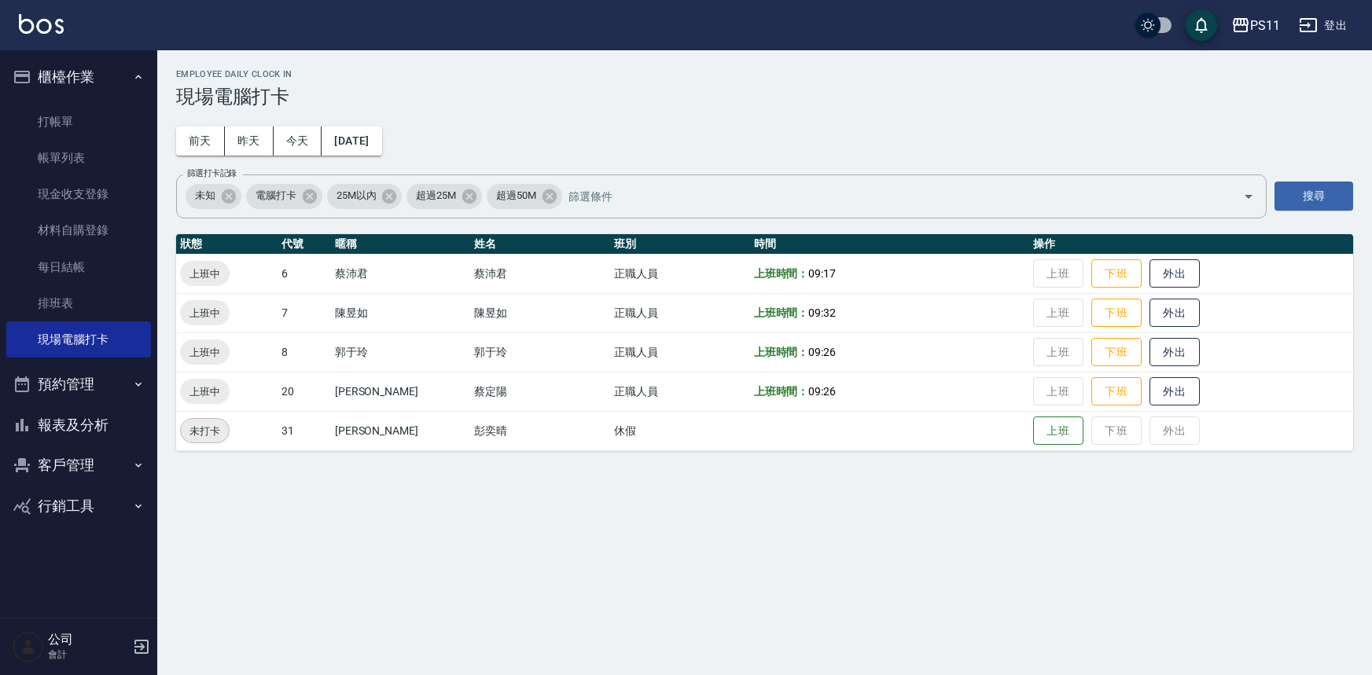 The image size is (1372, 675). What do you see at coordinates (356, 196) in the screenshot?
I see `span: 25M以內` at bounding box center [356, 196].